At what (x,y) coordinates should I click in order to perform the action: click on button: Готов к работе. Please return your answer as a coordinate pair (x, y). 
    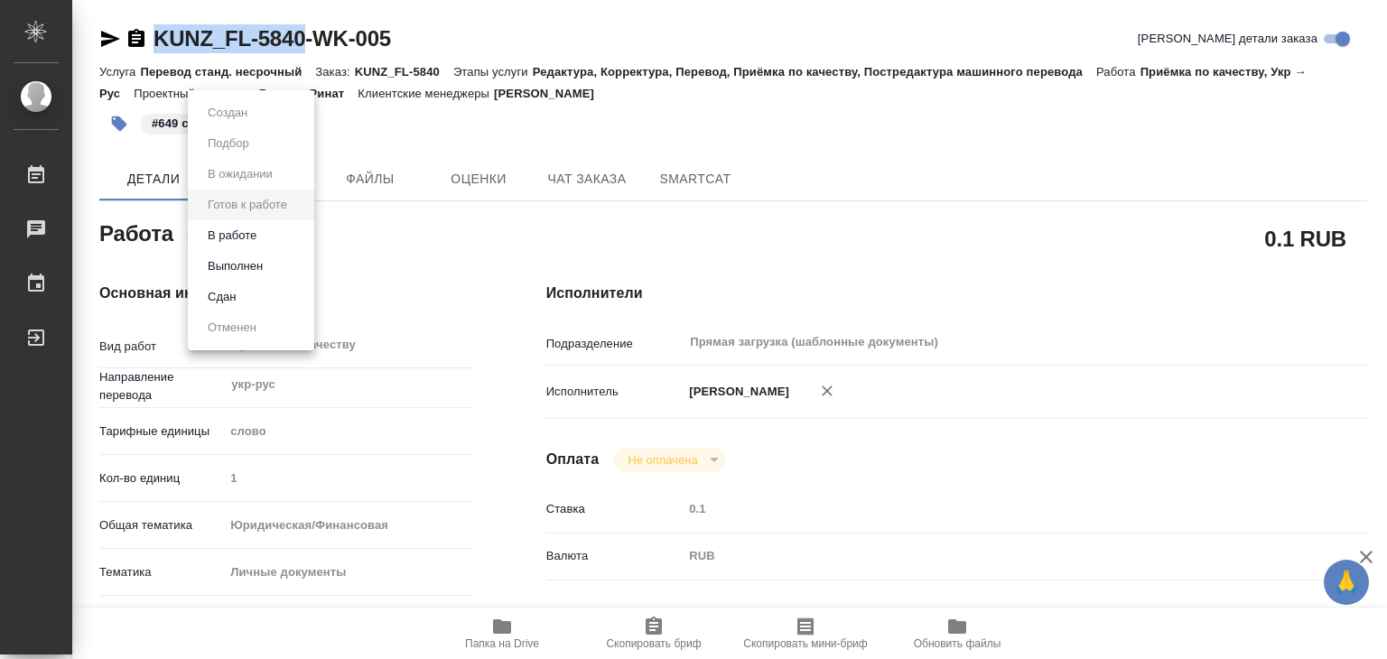
    Looking at the image, I should click on (248, 205).